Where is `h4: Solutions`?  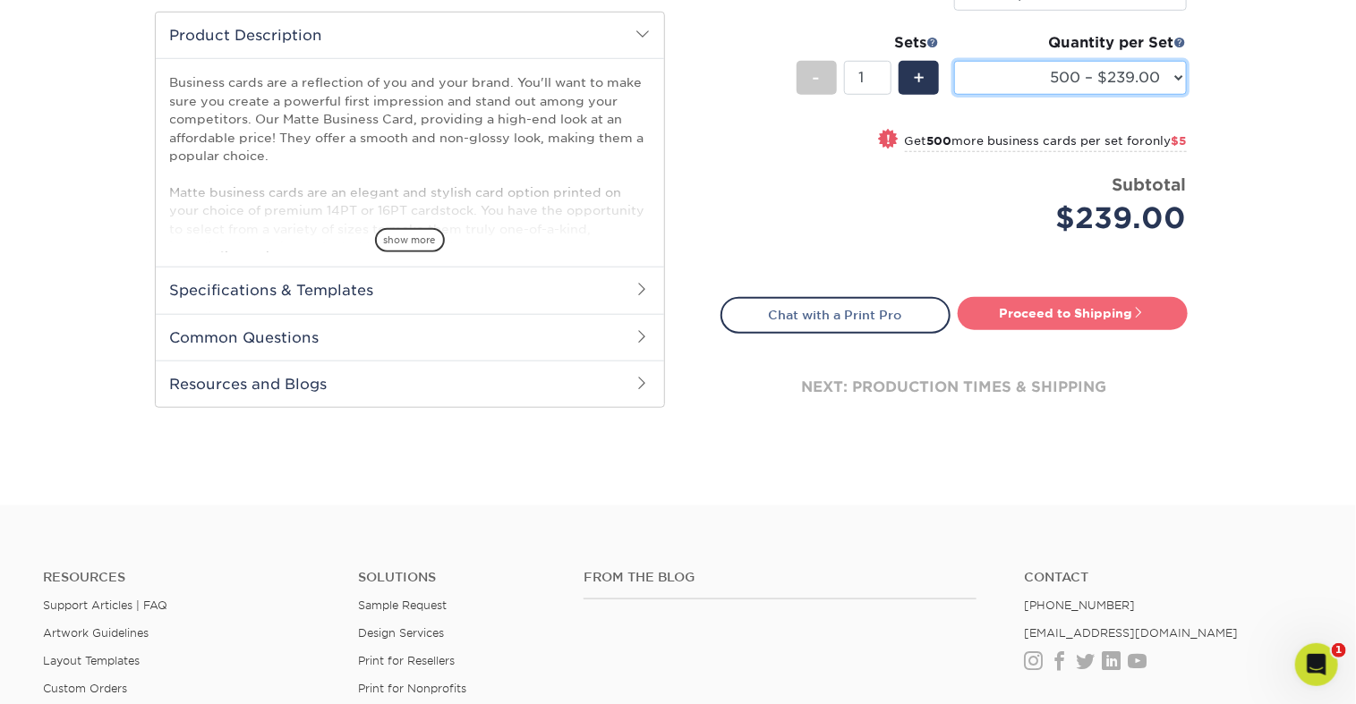
h4: Solutions is located at coordinates (457, 577).